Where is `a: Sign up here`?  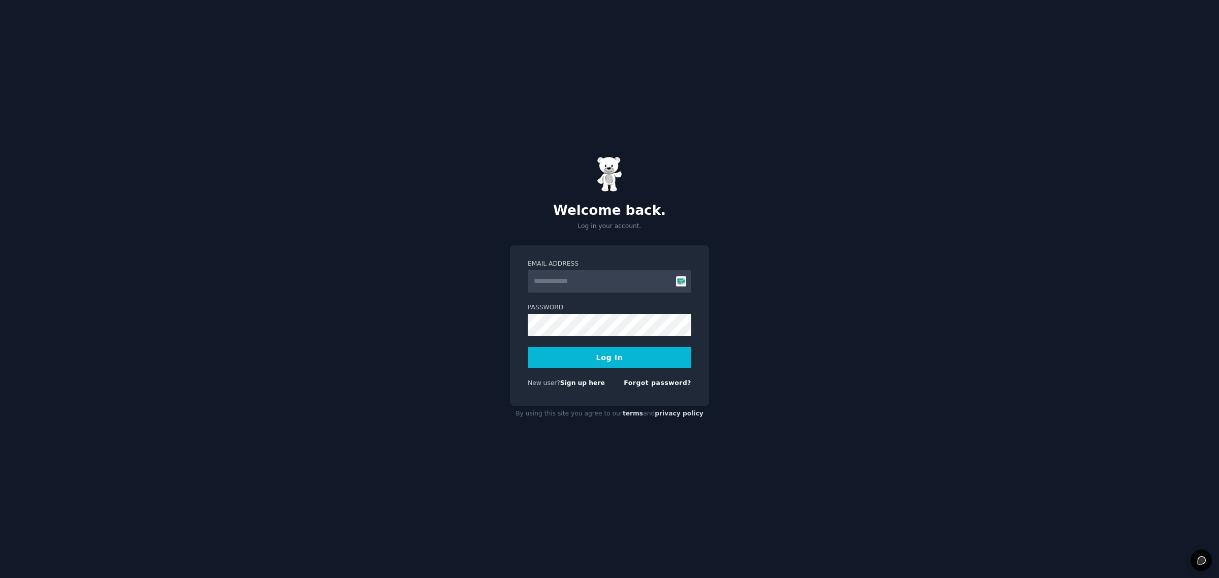
a: Sign up here is located at coordinates (583, 383).